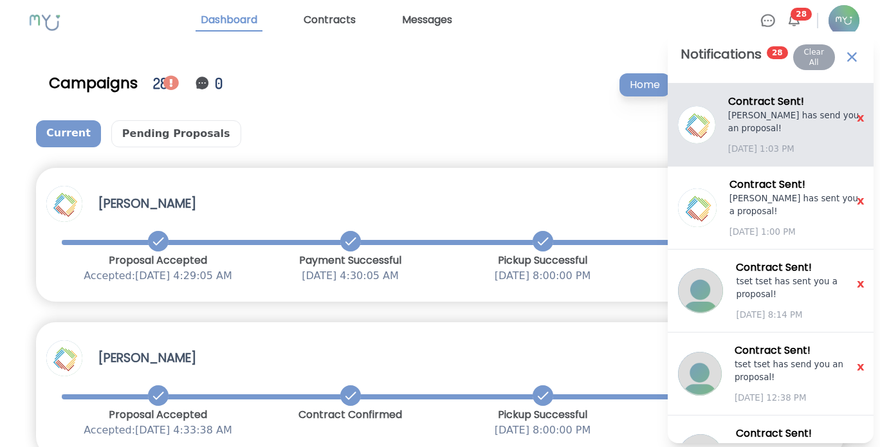 This screenshot has width=880, height=447. What do you see at coordinates (350, 415) in the screenshot?
I see `p: Contract Confirmed` at bounding box center [350, 415].